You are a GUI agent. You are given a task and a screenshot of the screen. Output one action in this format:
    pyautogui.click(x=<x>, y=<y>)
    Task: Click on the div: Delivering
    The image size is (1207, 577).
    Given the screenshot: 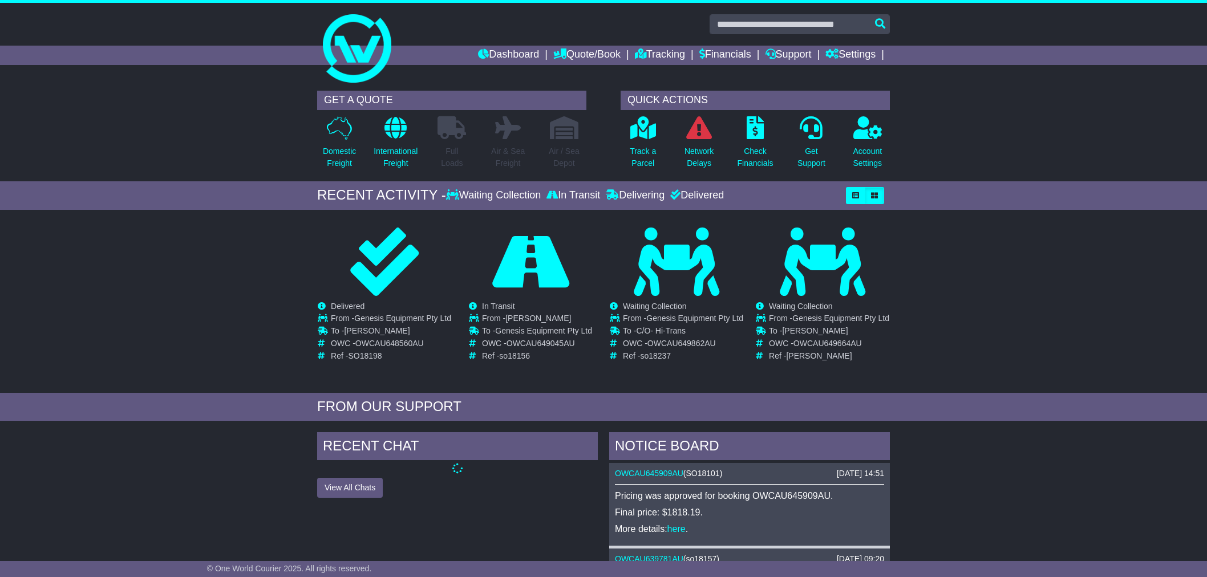 What is the action you would take?
    pyautogui.click(x=635, y=196)
    